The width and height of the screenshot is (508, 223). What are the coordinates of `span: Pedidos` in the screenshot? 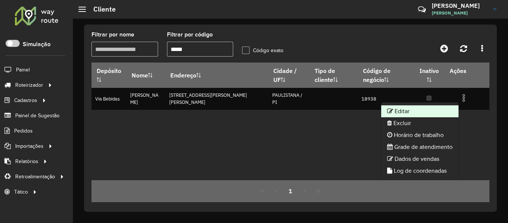 It's located at (23, 131).